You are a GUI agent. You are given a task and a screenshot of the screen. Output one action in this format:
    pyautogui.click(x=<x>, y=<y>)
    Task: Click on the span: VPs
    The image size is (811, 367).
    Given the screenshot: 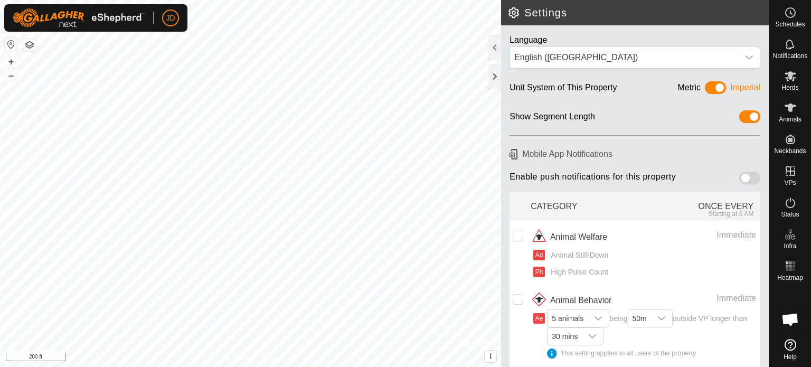 What is the action you would take?
    pyautogui.click(x=790, y=183)
    